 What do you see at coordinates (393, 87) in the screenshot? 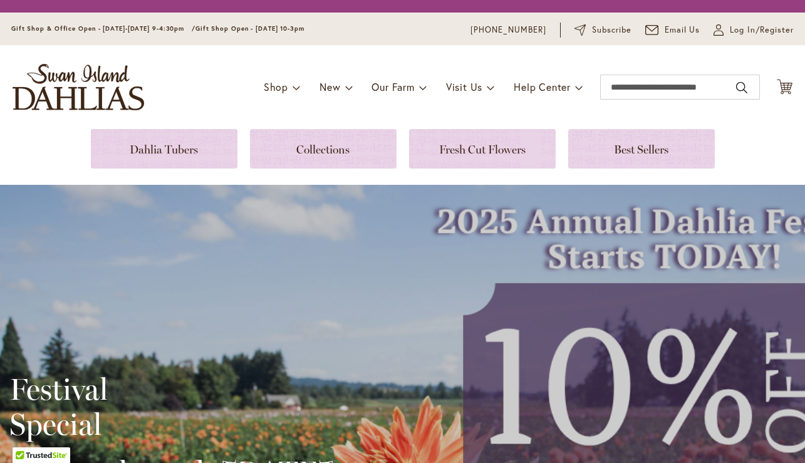
I see `span: Our Farm` at bounding box center [393, 87].